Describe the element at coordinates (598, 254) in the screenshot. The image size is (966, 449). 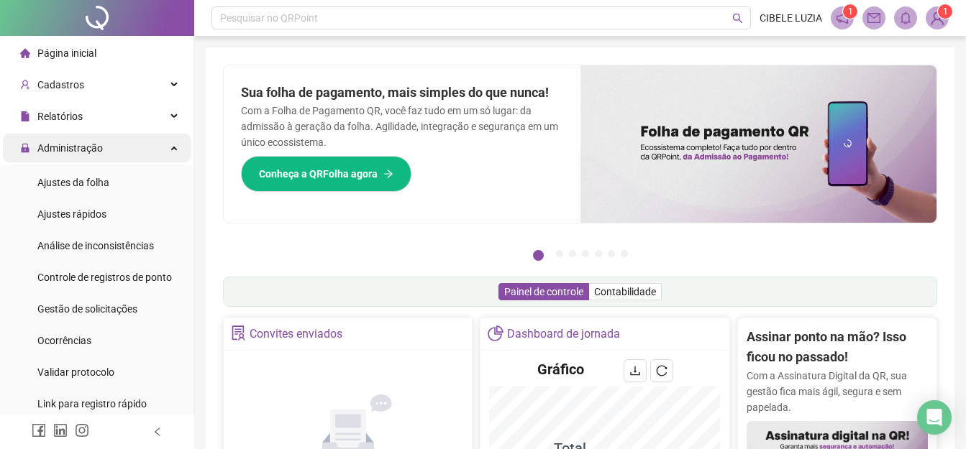
I see `button: 5` at that location.